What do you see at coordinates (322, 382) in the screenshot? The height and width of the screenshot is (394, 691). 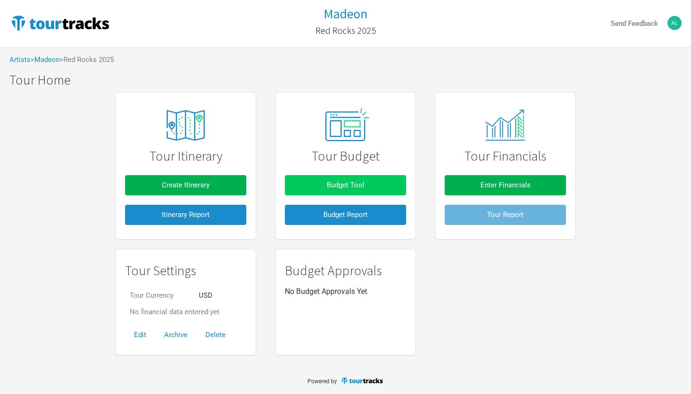 I see `span: Powered by` at bounding box center [322, 382].